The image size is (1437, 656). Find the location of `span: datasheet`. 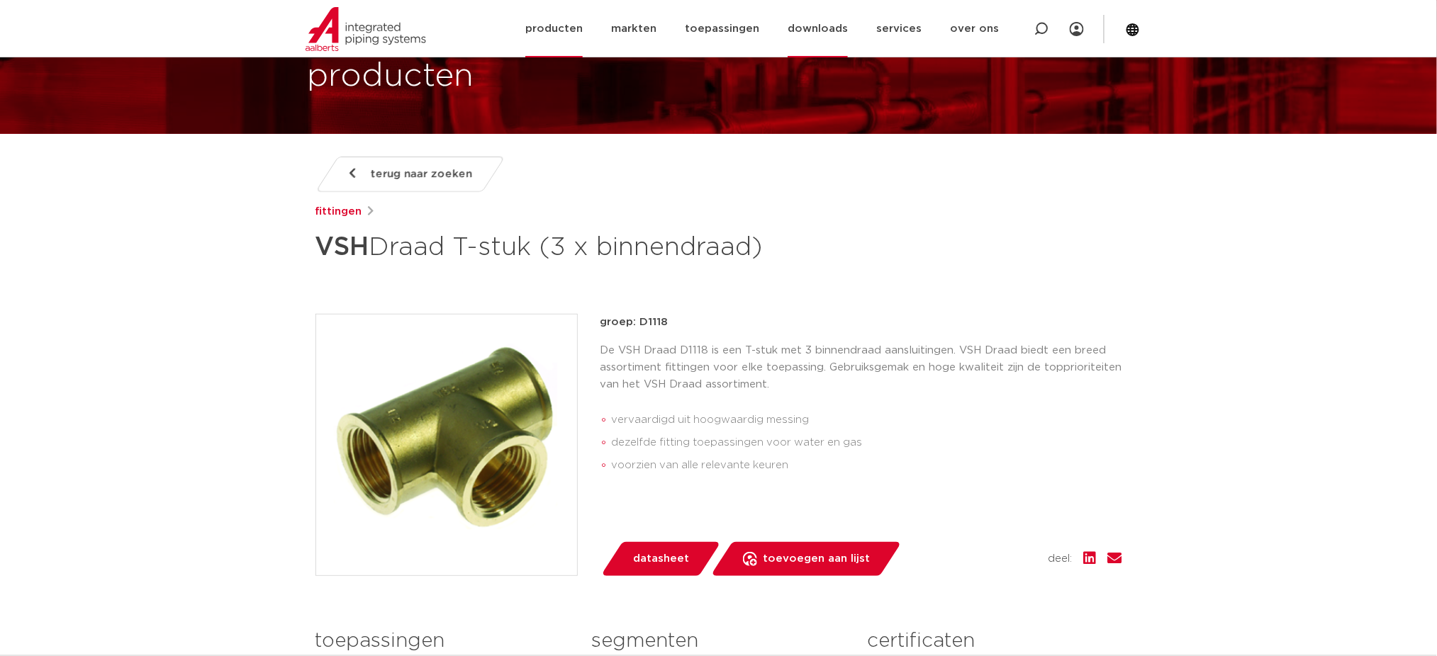

span: datasheet is located at coordinates (661, 559).